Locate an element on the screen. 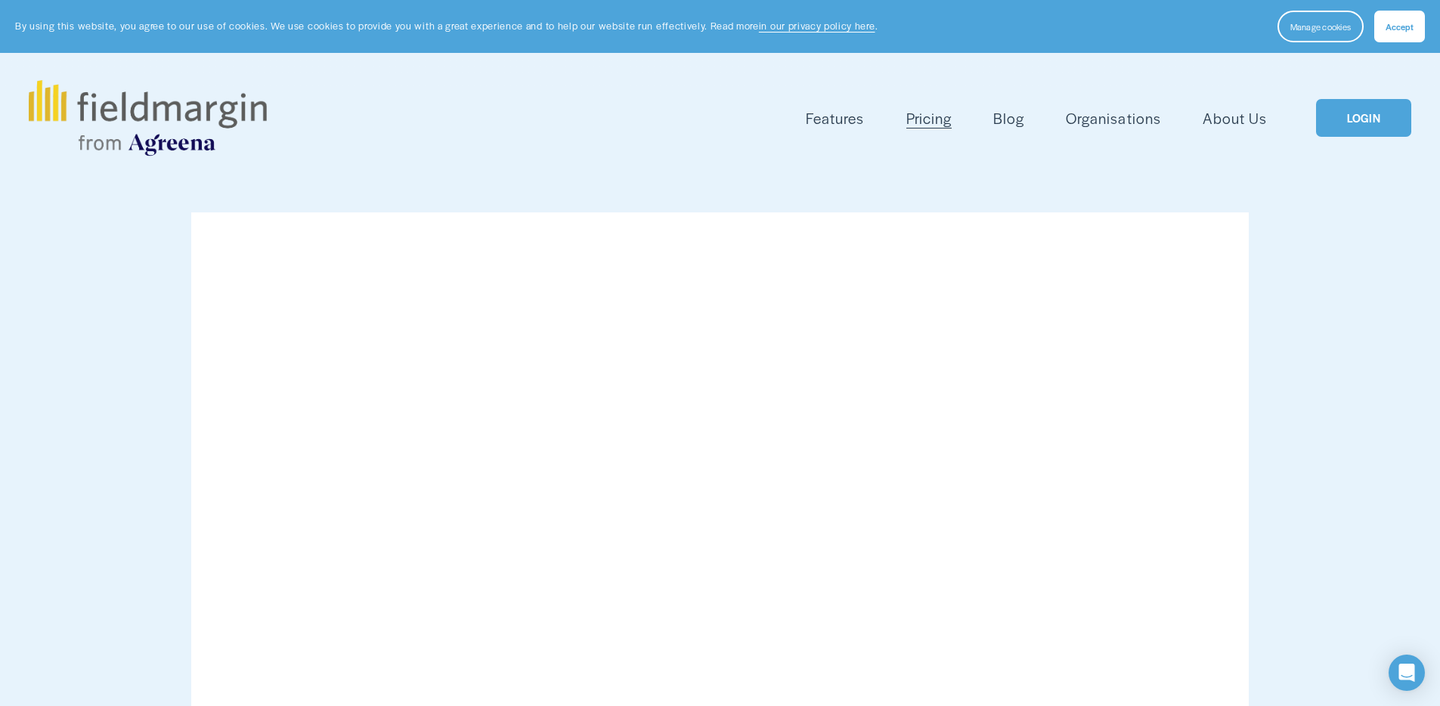 Image resolution: width=1440 pixels, height=706 pixels. a: Organisations is located at coordinates (1113, 118).